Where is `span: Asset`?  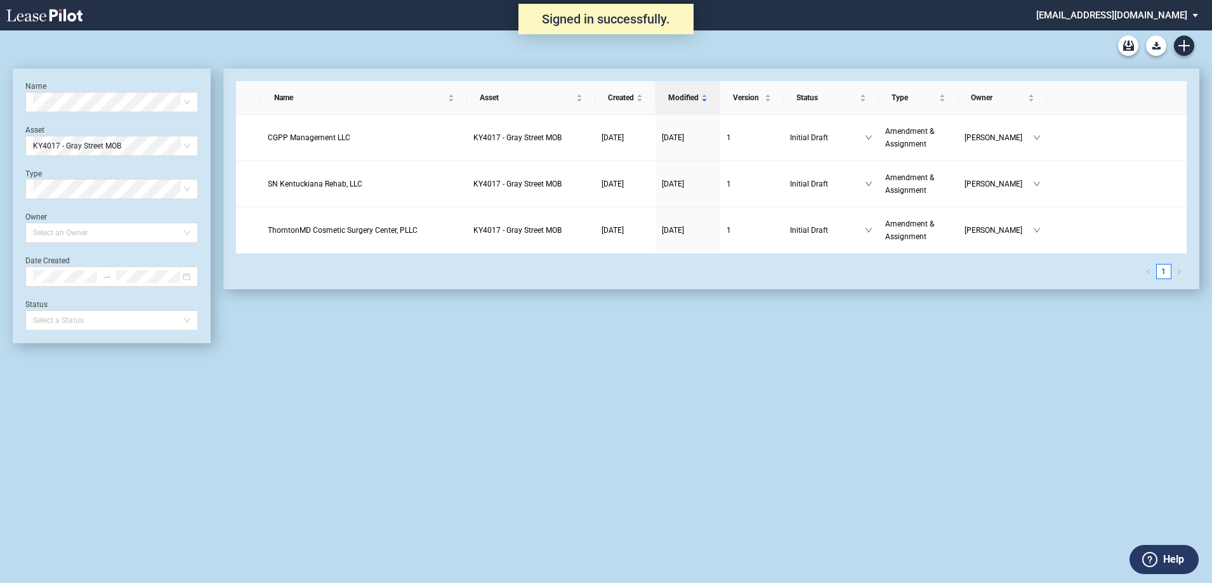
span: Asset is located at coordinates (527, 98).